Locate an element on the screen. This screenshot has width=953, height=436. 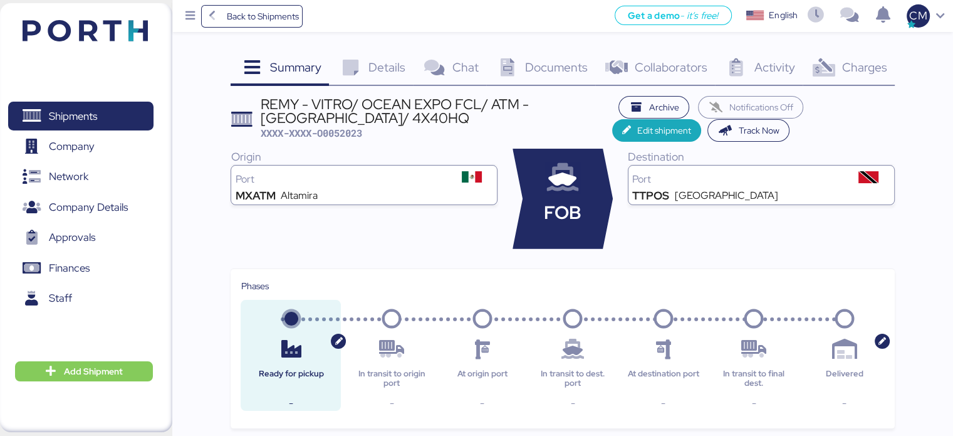
button: Notifications Off is located at coordinates (751, 107).